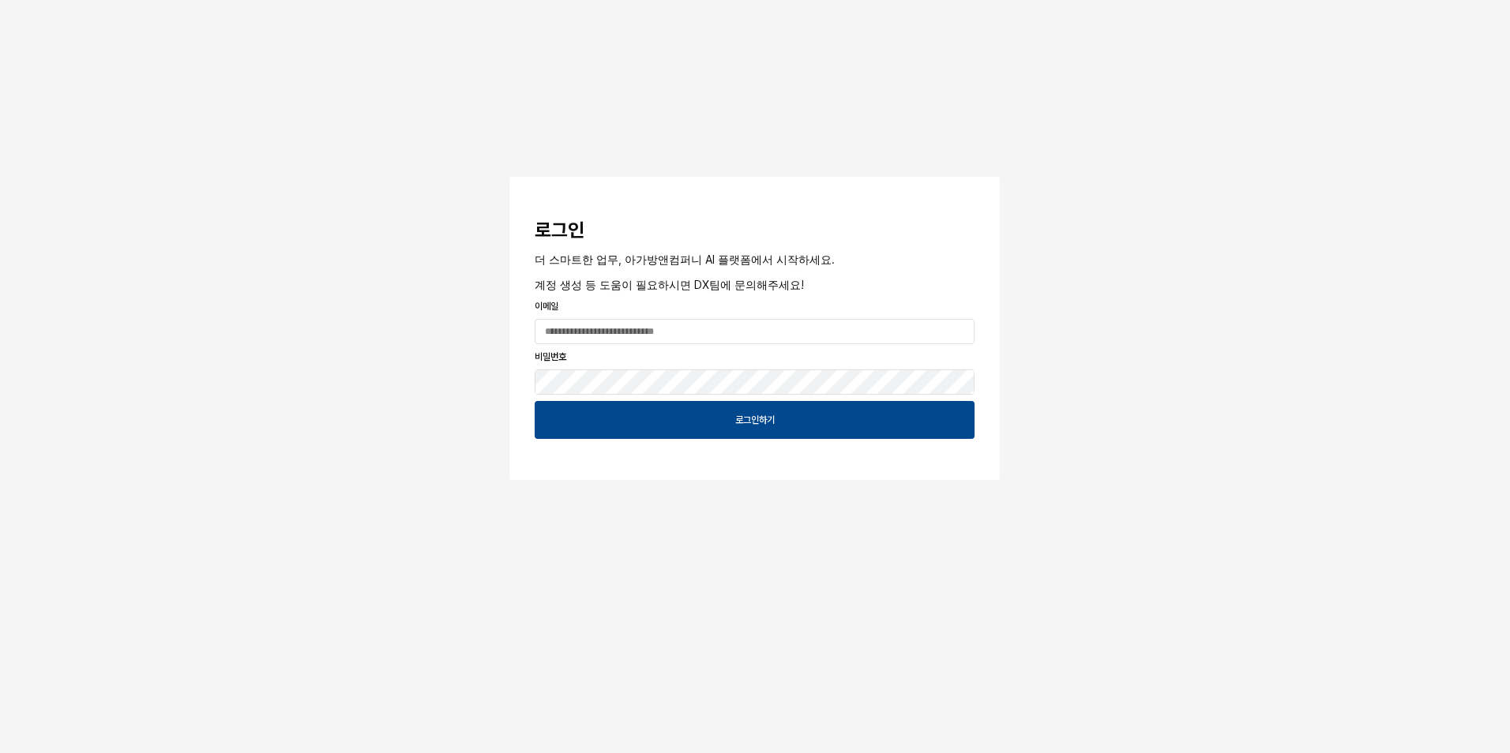 The image size is (1510, 753). Describe the element at coordinates (754, 231) in the screenshot. I see `h3: 로그인` at that location.